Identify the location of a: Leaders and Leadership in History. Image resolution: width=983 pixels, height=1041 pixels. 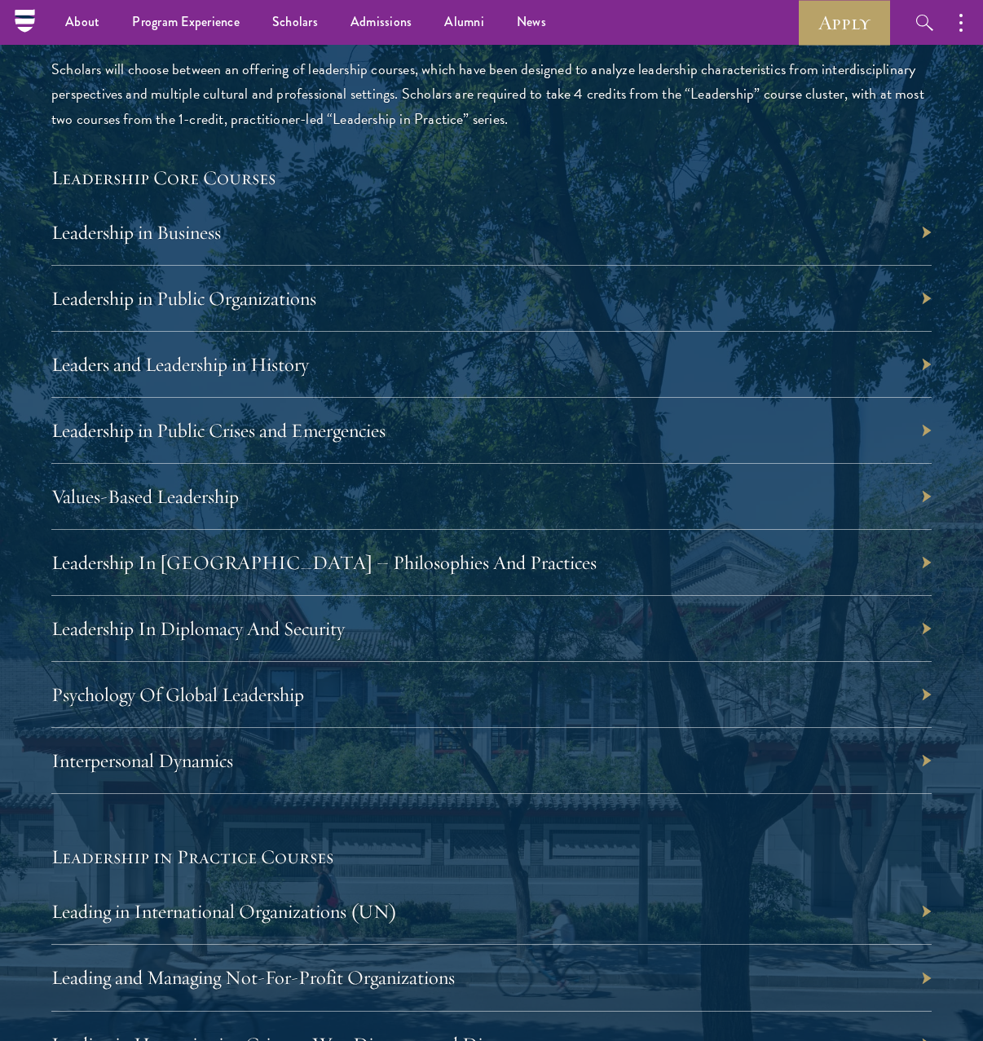
(180, 364).